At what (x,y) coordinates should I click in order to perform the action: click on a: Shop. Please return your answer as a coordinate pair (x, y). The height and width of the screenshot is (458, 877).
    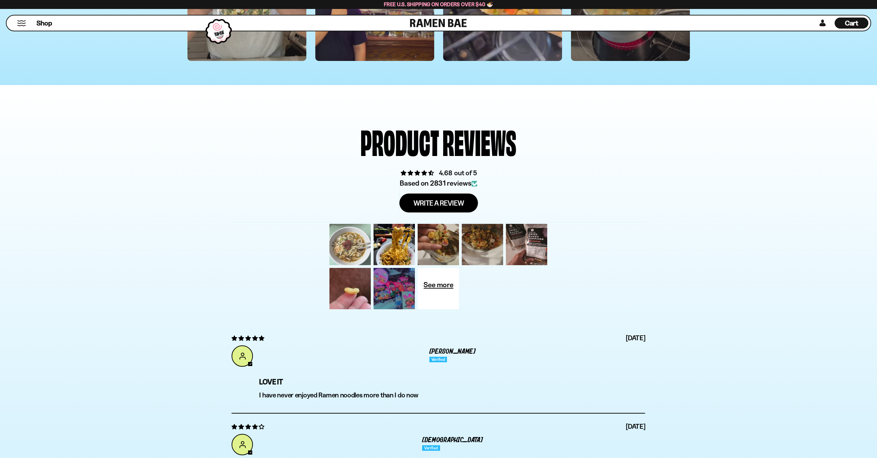
    Looking at the image, I should click on (44, 23).